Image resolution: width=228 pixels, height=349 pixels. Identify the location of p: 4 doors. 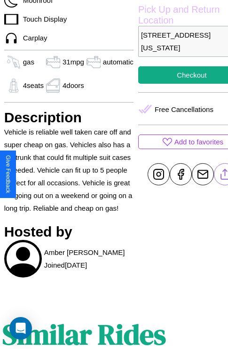
(73, 85).